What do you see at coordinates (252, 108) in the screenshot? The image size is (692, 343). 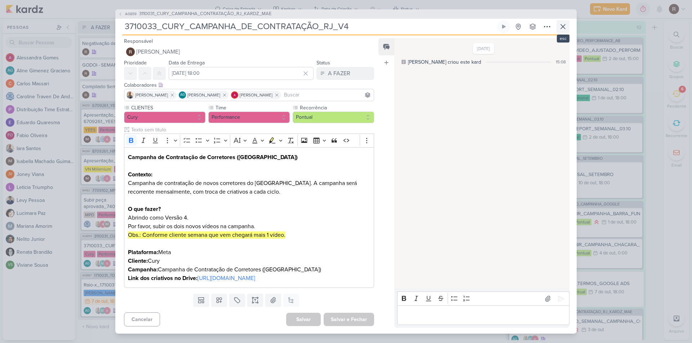 I see `label: Time` at bounding box center [252, 108].